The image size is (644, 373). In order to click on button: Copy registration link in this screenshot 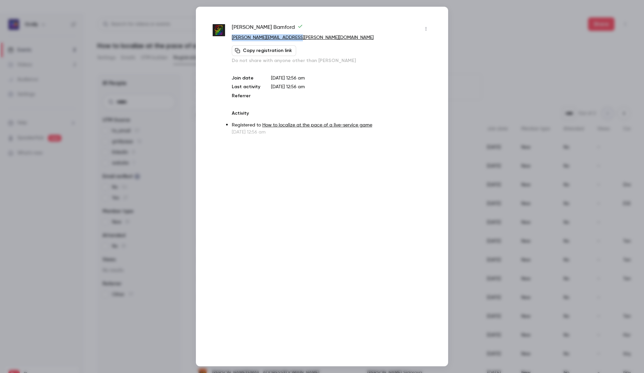, I will do `click(264, 51)`.